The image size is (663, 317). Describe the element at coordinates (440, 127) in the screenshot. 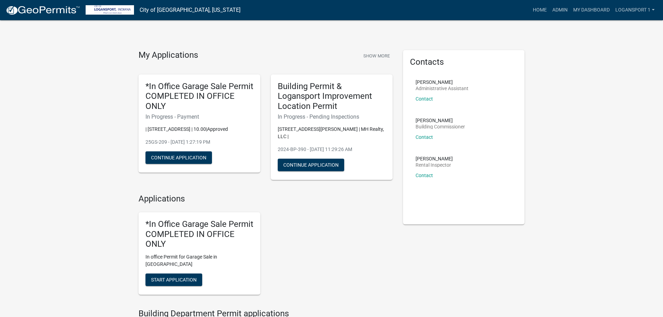

I see `p: Building Commissioner` at that location.